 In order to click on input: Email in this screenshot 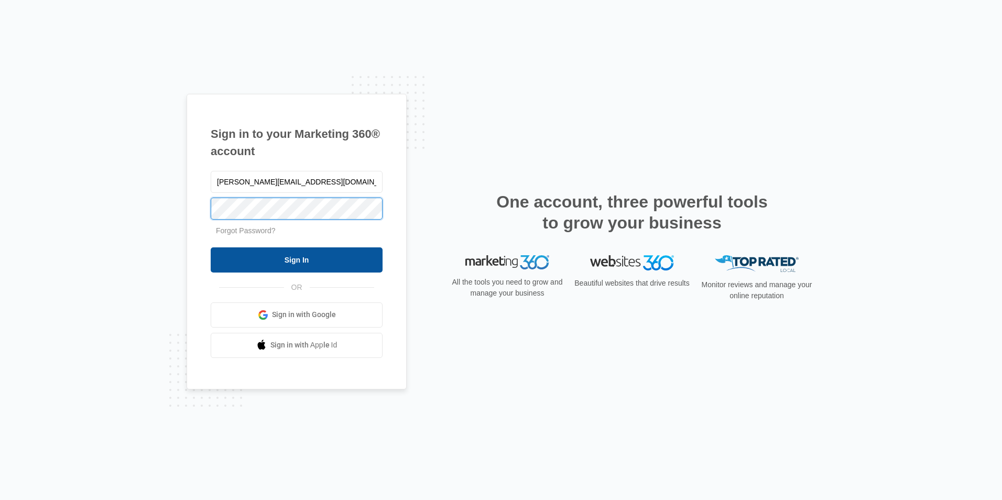, I will do `click(297, 182)`.